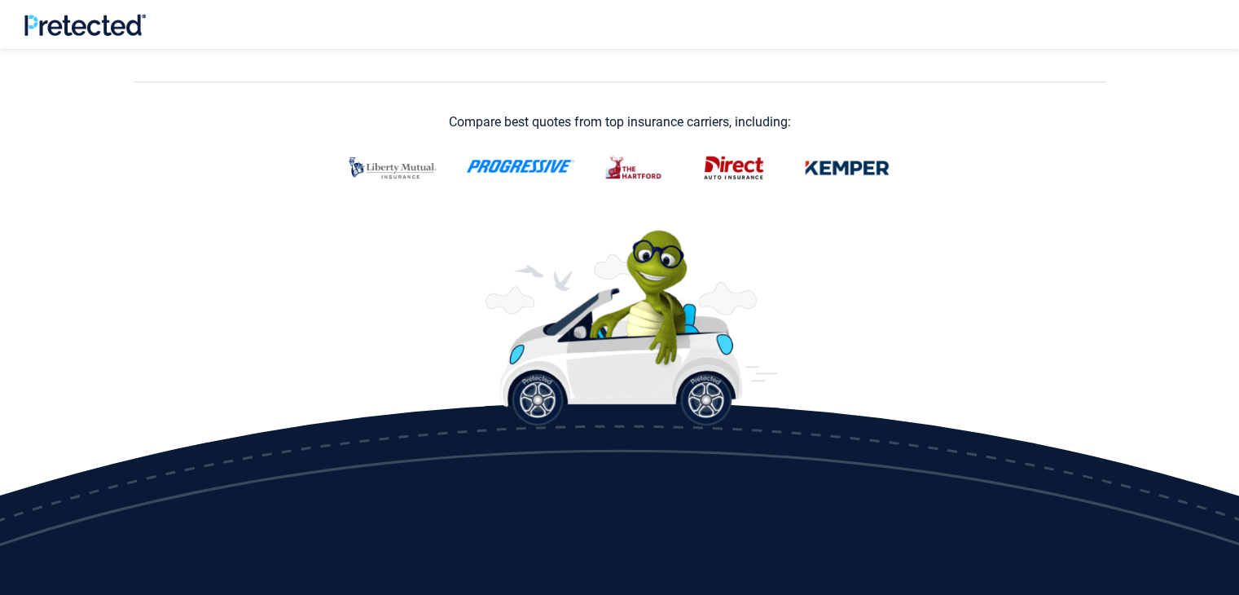 Image resolution: width=1239 pixels, height=595 pixels. Describe the element at coordinates (632, 327) in the screenshot. I see `img: Perry the Turtle With a Car` at that location.